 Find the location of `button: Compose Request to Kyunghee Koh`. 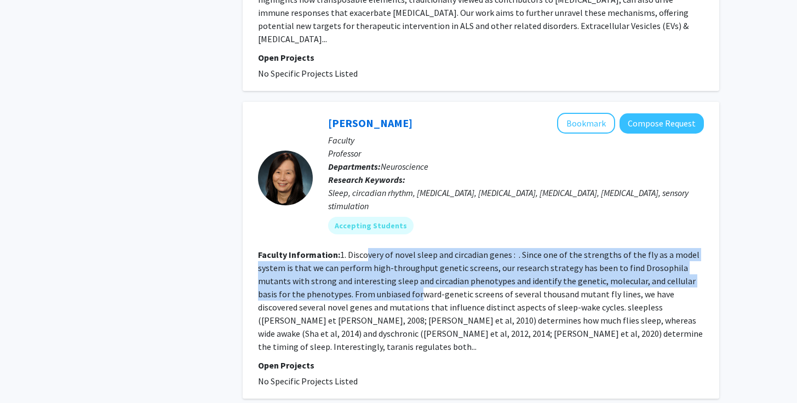

button: Compose Request to Kyunghee Koh is located at coordinates (661, 123).